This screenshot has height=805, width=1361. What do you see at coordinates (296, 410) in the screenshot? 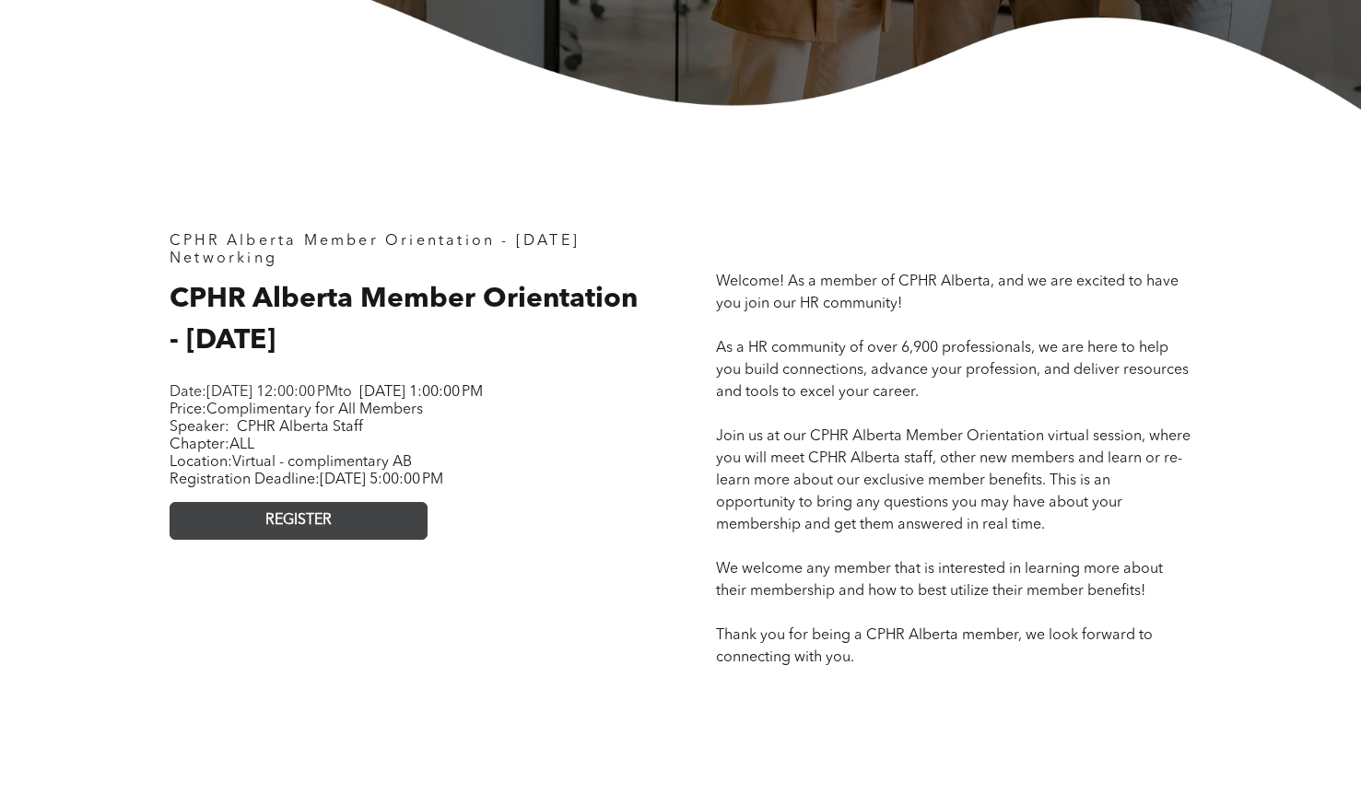
I see `span: Price:` at bounding box center [296, 410].